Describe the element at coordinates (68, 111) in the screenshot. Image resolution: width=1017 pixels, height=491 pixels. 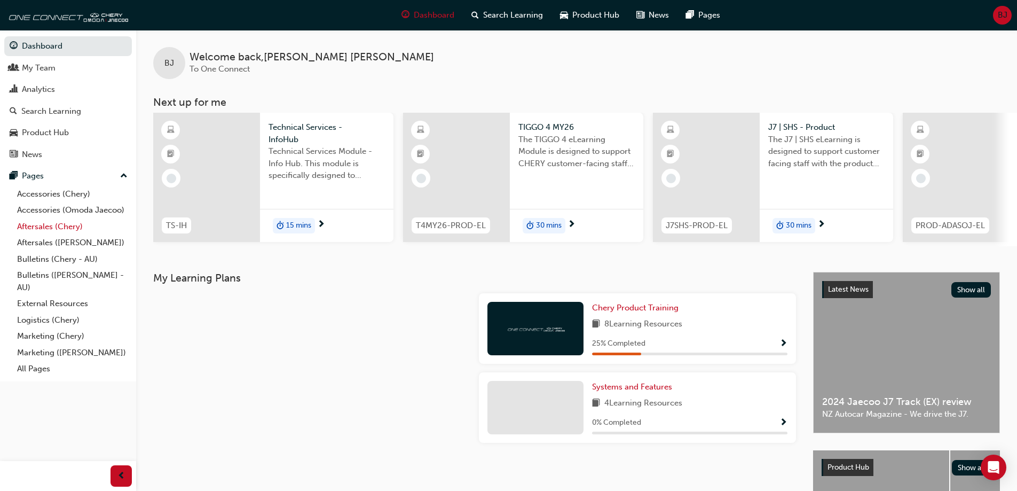
I see `a: Search Learning` at that location.